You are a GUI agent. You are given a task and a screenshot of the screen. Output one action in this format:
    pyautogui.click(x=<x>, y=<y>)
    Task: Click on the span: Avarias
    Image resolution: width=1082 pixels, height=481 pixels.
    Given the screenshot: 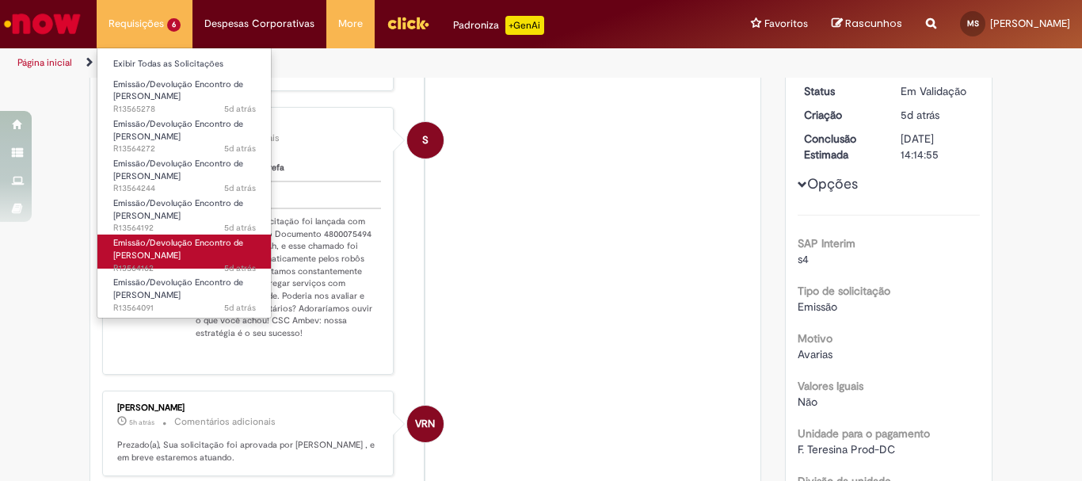 What is the action you would take?
    pyautogui.click(x=815, y=354)
    